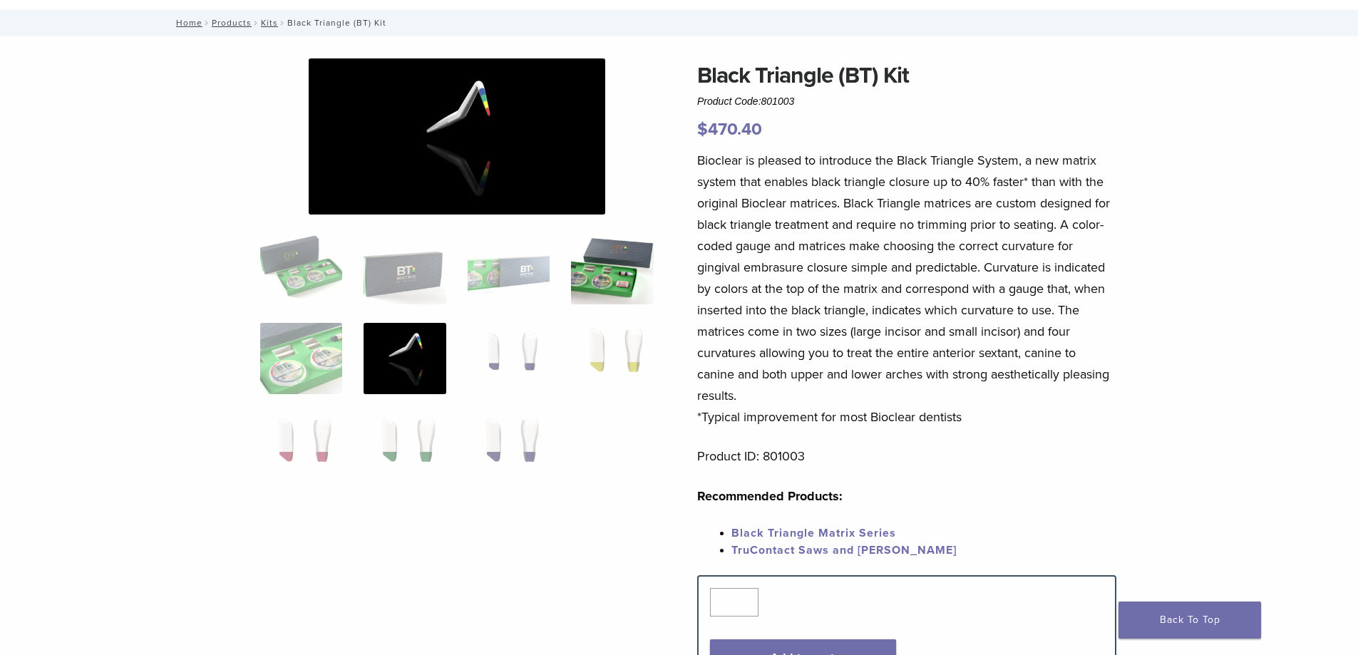 This screenshot has height=655, width=1358. I want to click on a: Kits, so click(270, 23).